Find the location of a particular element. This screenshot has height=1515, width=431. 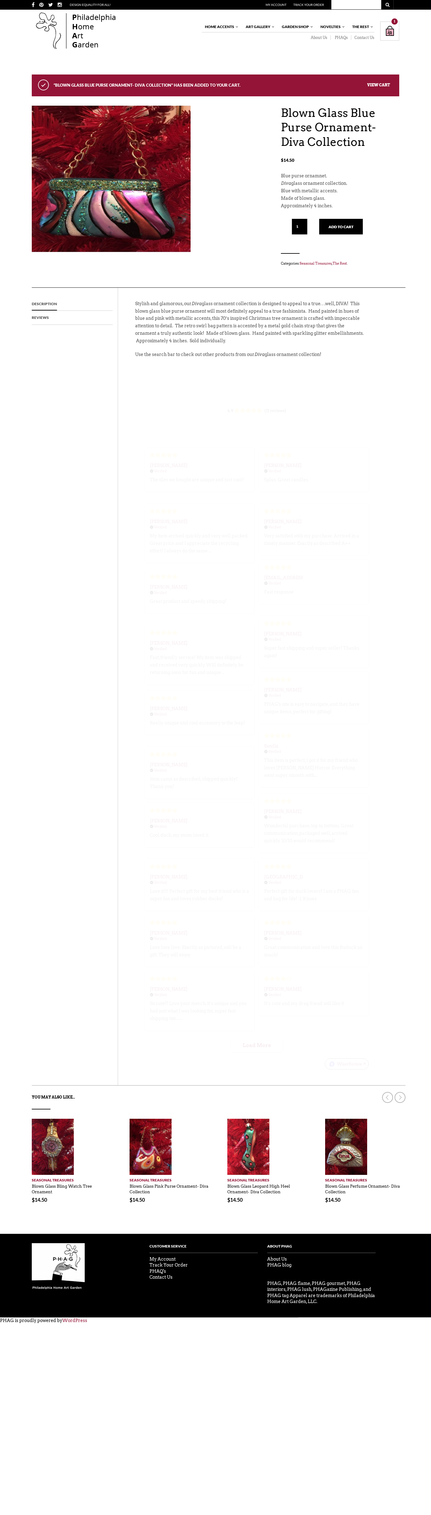

div: Really unique and cool accessory to the Jeep! is located at coordinates (199, 723).